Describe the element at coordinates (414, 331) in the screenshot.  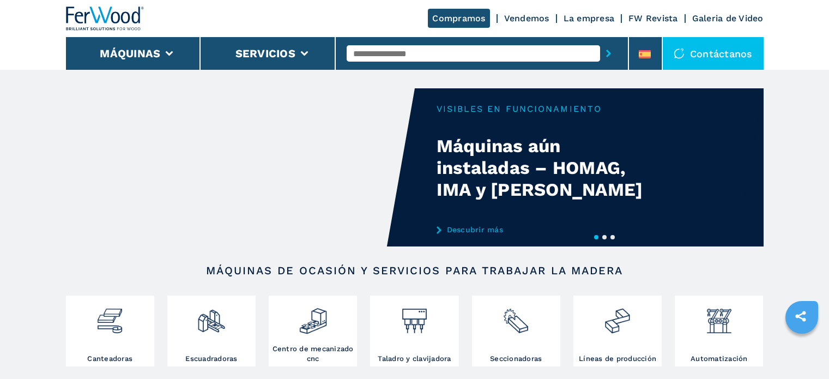
I see `a: Taladro y clavijadora` at that location.